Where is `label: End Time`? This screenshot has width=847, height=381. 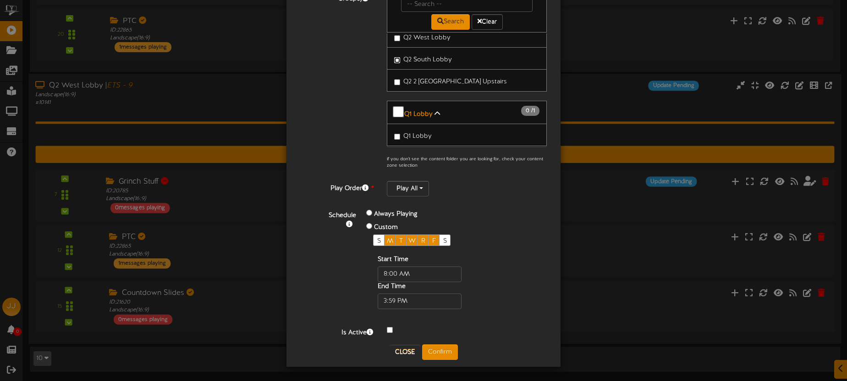
label: End Time is located at coordinates (391, 287).